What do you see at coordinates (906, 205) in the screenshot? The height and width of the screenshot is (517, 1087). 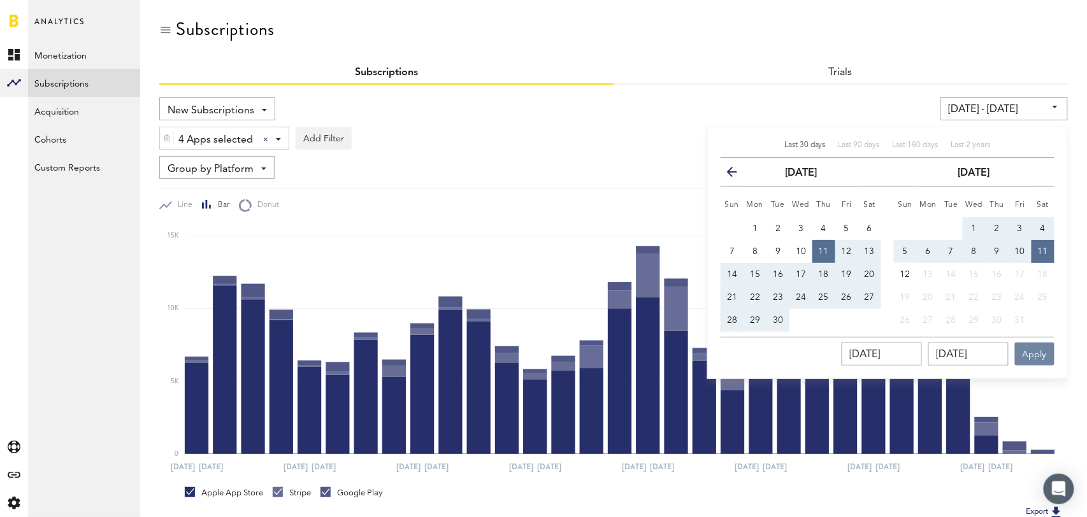 I see `small: Sunday` at bounding box center [906, 205].